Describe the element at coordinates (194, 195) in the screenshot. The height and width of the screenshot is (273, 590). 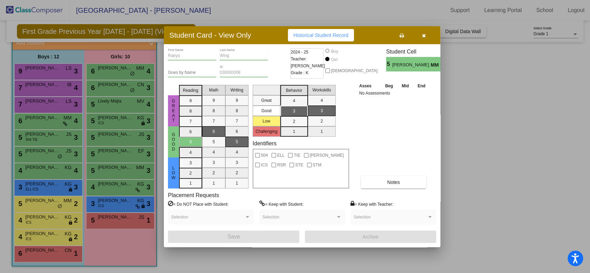
I see `label: Placement Requests` at that location.